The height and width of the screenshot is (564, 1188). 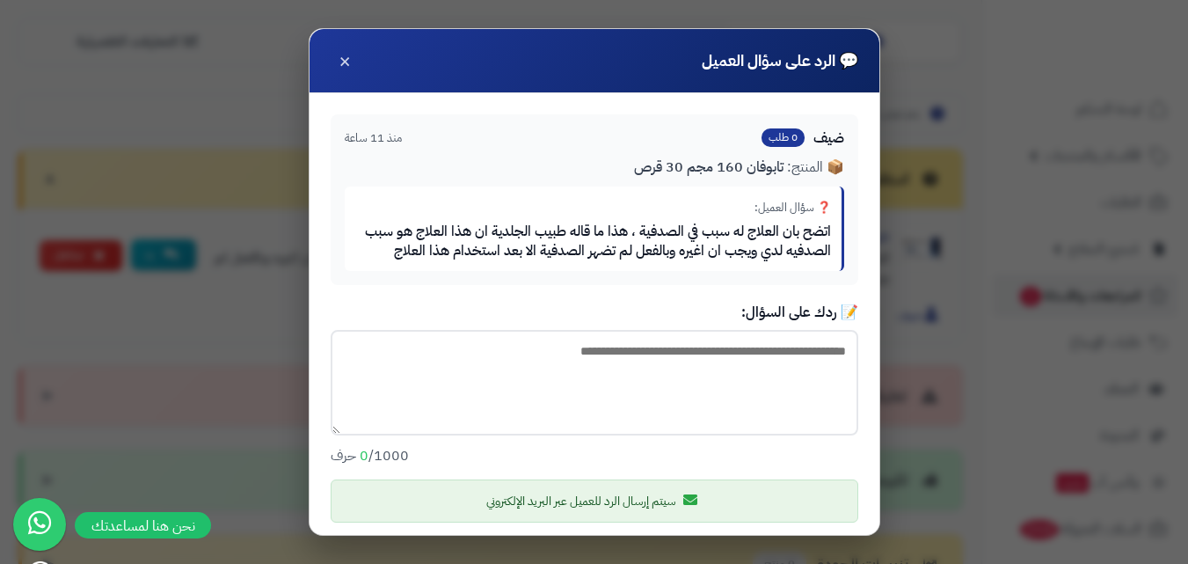 I want to click on small: /1000 حرف, so click(x=369, y=456).